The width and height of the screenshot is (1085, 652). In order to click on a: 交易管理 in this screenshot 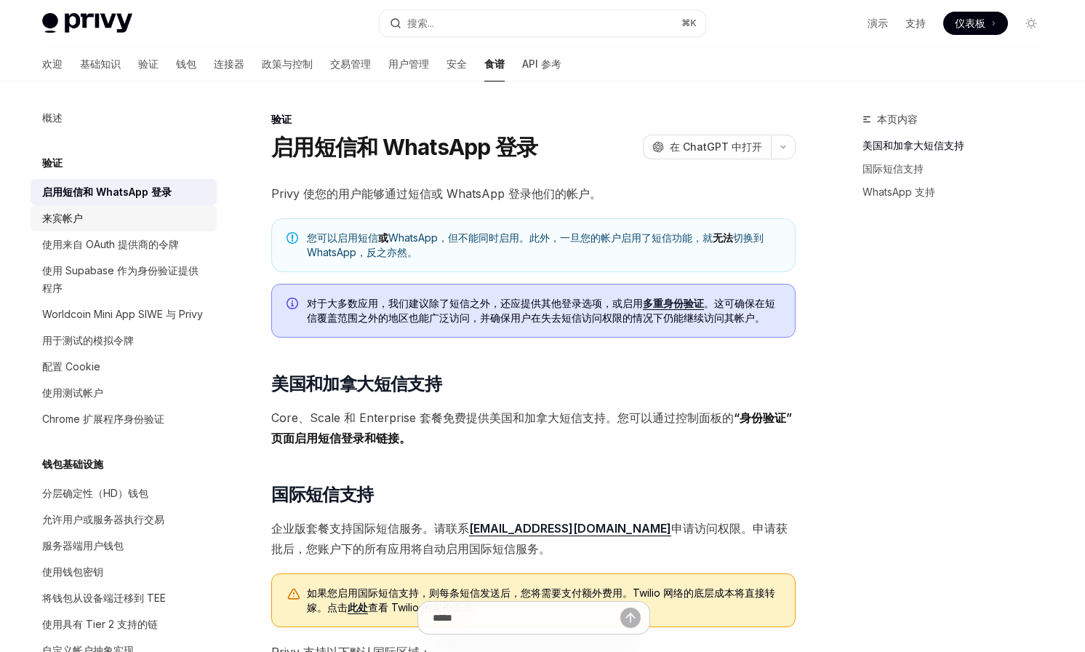, I will do `click(351, 64)`.